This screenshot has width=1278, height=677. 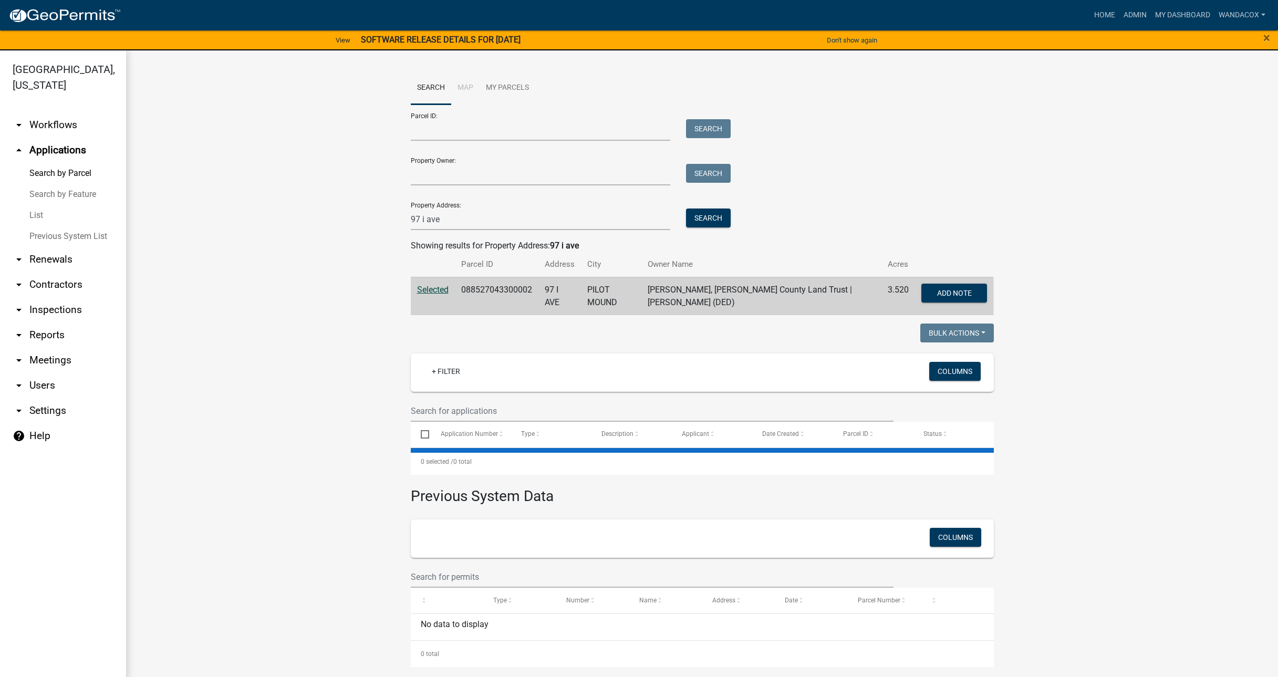 I want to click on a: View, so click(x=343, y=40).